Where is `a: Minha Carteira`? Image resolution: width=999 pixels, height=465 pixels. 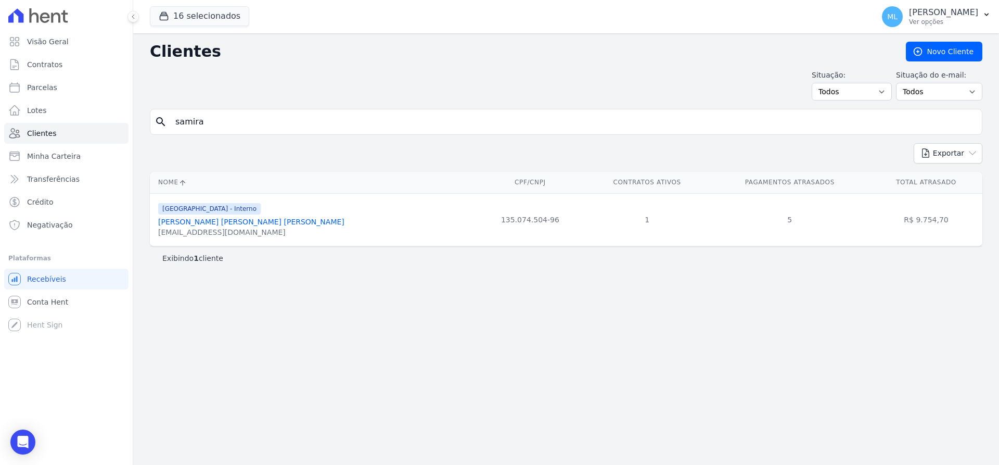
a: Minha Carteira is located at coordinates (66, 156).